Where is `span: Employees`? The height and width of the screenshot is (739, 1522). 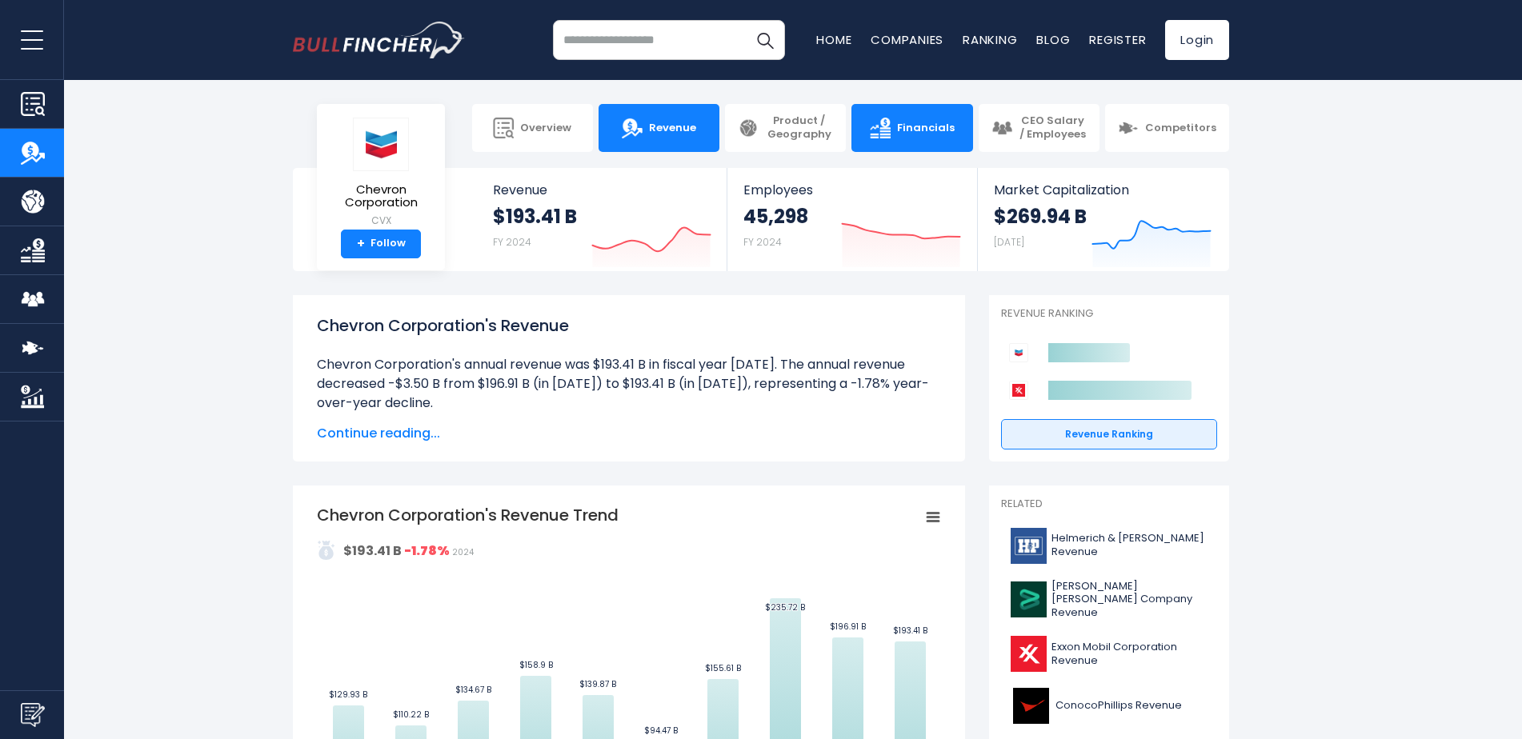 span: Employees is located at coordinates (851, 190).